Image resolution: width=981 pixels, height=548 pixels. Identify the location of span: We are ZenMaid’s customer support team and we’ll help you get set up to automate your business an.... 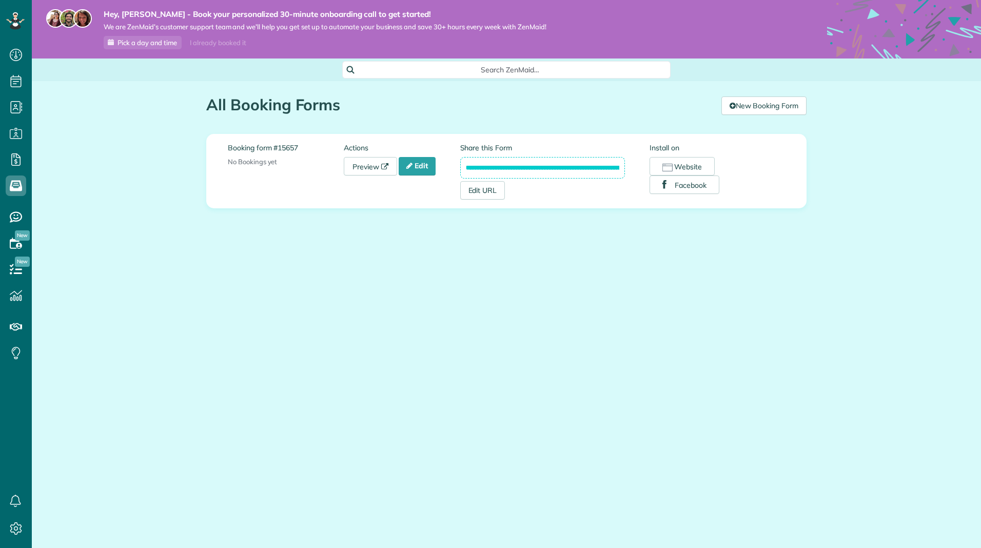
(325, 27).